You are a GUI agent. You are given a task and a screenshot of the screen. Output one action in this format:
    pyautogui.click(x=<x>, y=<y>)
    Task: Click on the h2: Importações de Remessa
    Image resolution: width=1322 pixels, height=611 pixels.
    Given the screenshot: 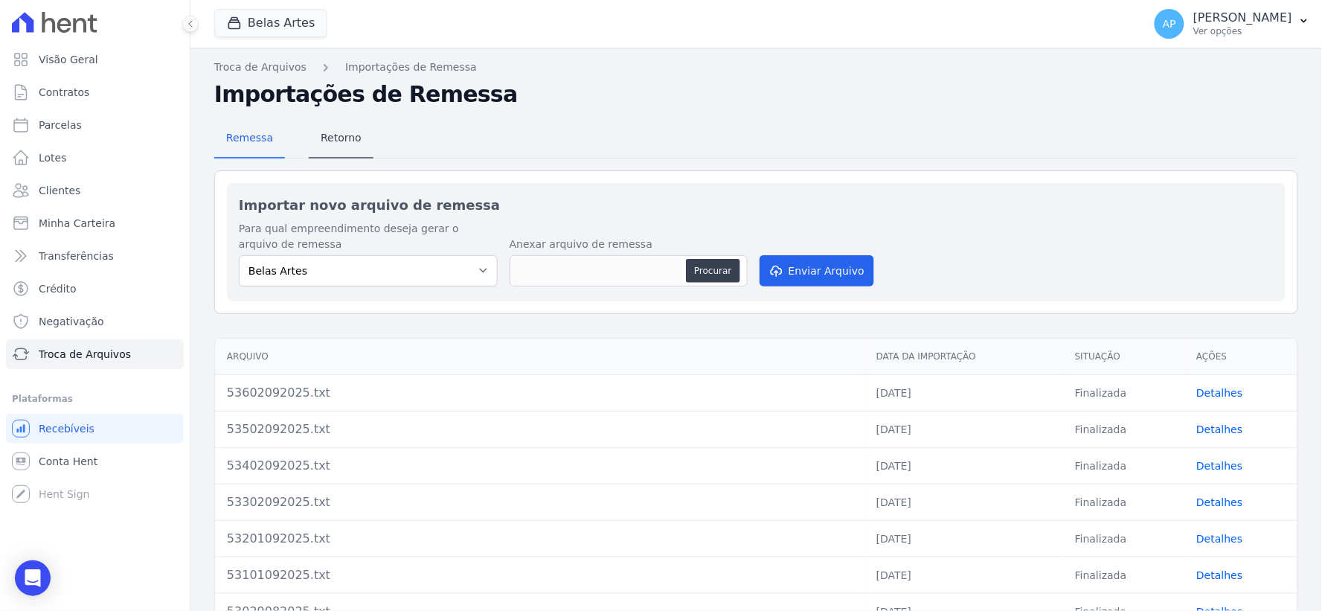 What is the action you would take?
    pyautogui.click(x=756, y=94)
    